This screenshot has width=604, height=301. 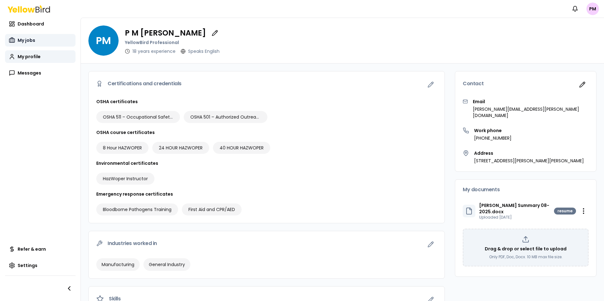 What do you see at coordinates (242, 148) in the screenshot?
I see `div: 40 HOUR HAZWOPER` at bounding box center [242, 148].